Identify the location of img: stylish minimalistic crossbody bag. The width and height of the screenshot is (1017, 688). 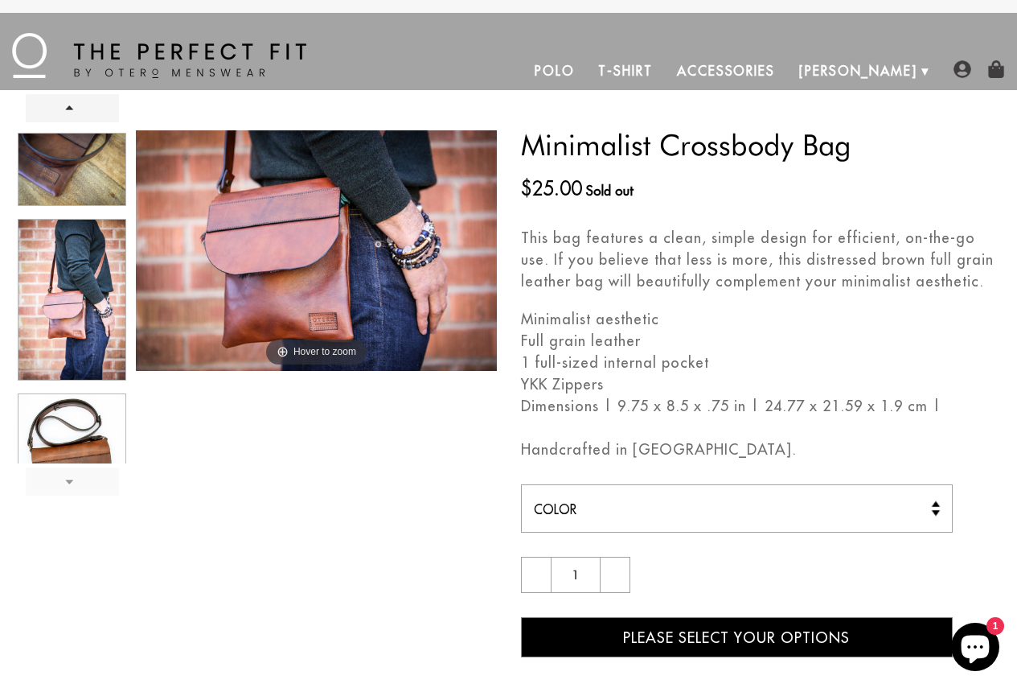
(72, 300).